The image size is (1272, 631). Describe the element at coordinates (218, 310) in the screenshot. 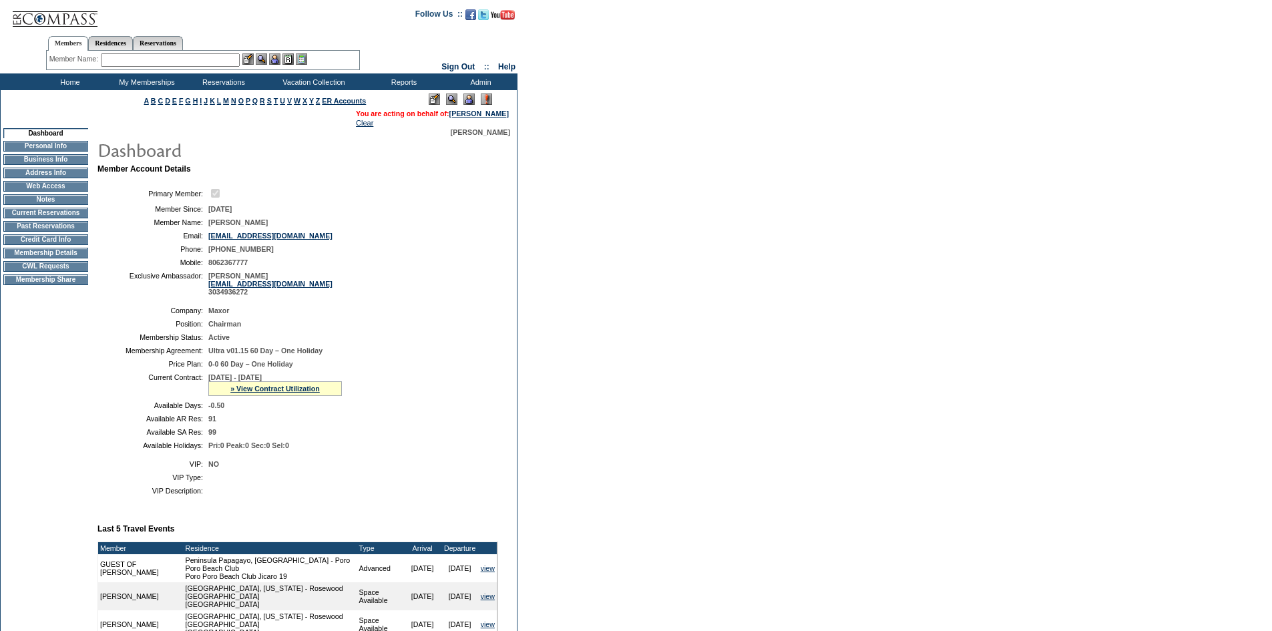

I see `span: Maxor` at that location.